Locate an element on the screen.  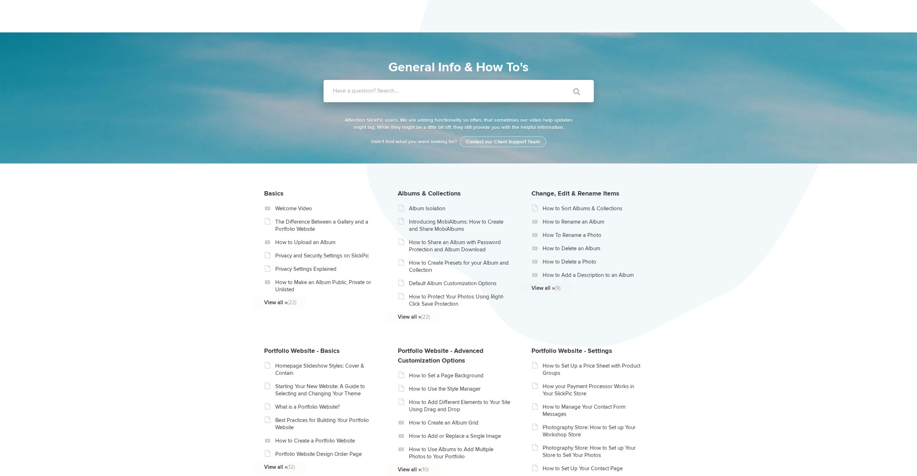
a: Privacy and Security Settings on SlickPic is located at coordinates (326, 256).